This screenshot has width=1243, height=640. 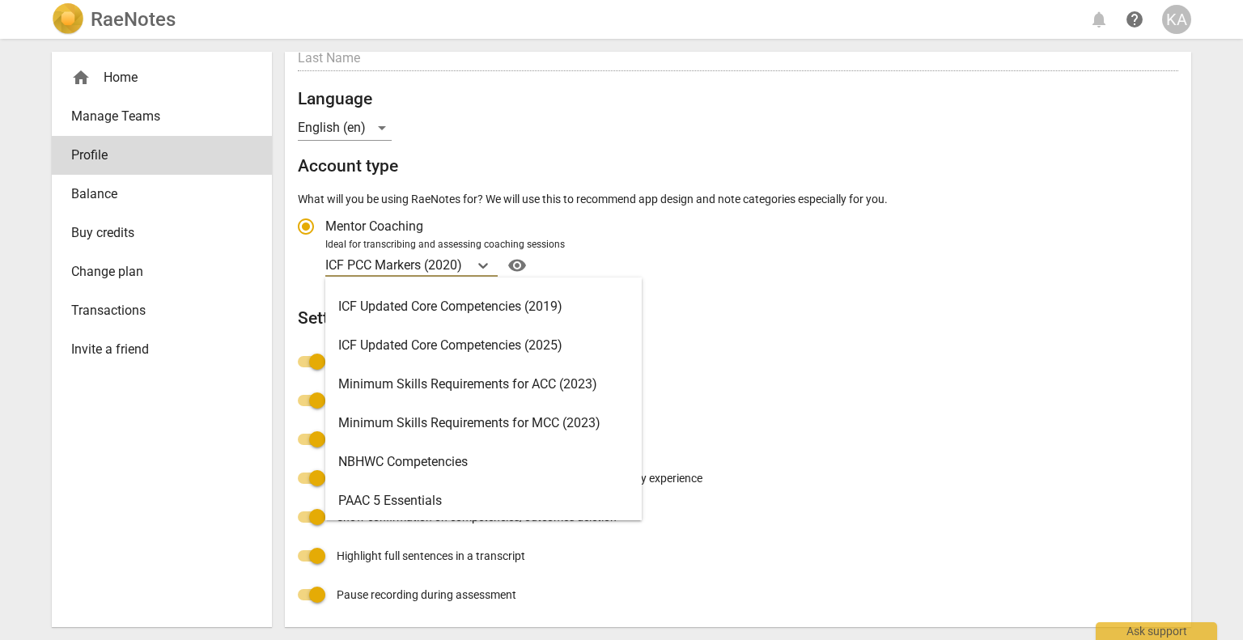 What do you see at coordinates (738, 166) in the screenshot?
I see `h2: Account type` at bounding box center [738, 166].